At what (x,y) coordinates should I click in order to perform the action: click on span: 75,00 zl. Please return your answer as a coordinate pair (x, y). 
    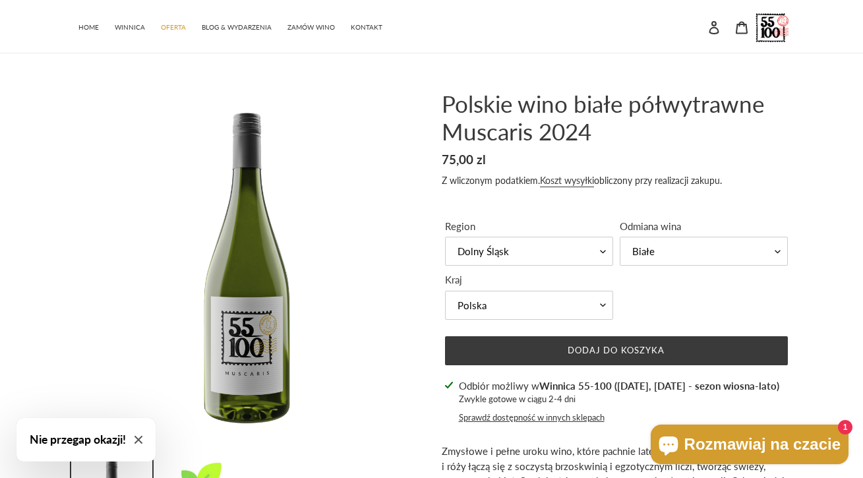
    Looking at the image, I should click on (463, 159).